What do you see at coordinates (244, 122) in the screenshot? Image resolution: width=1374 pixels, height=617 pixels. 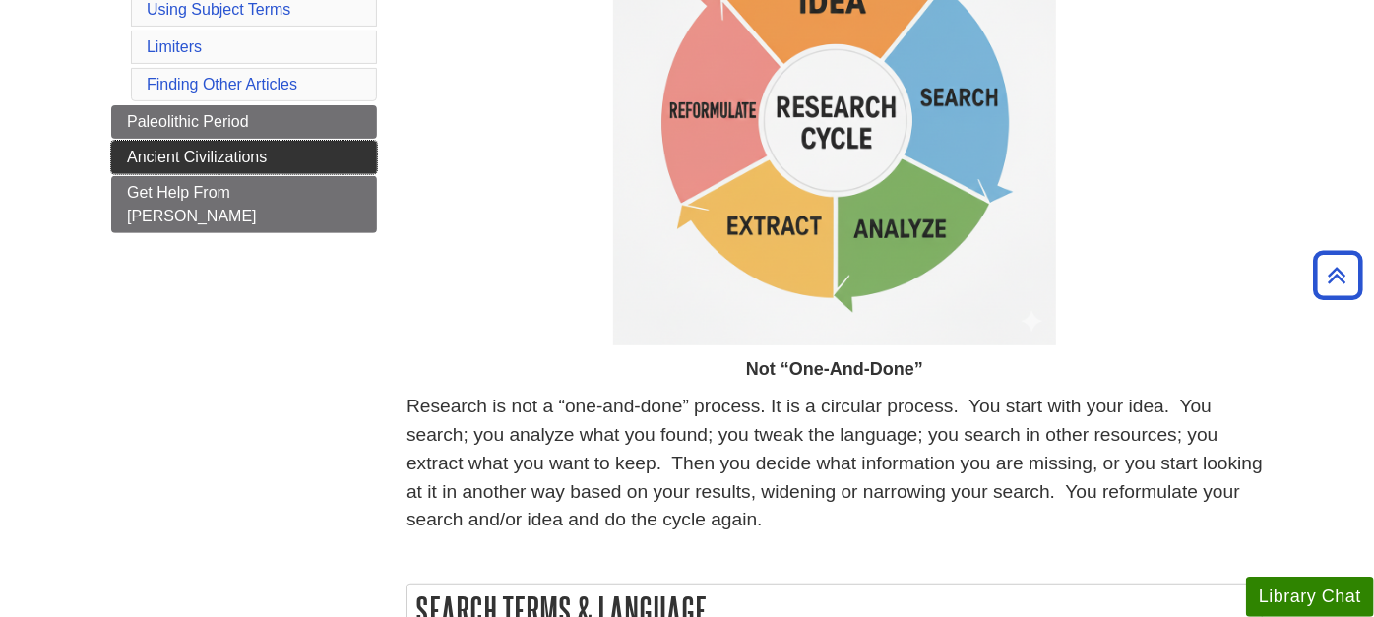 I see `a: Paleolithic Period` at bounding box center [244, 122].